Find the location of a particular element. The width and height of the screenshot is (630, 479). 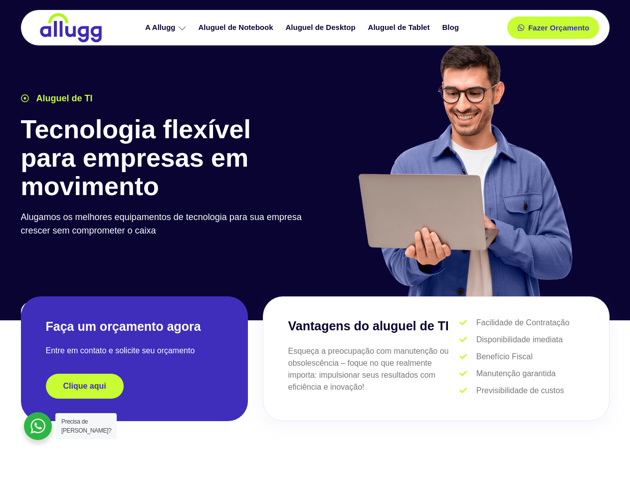

img: locação de TI é Allugg is located at coordinates (71, 27).